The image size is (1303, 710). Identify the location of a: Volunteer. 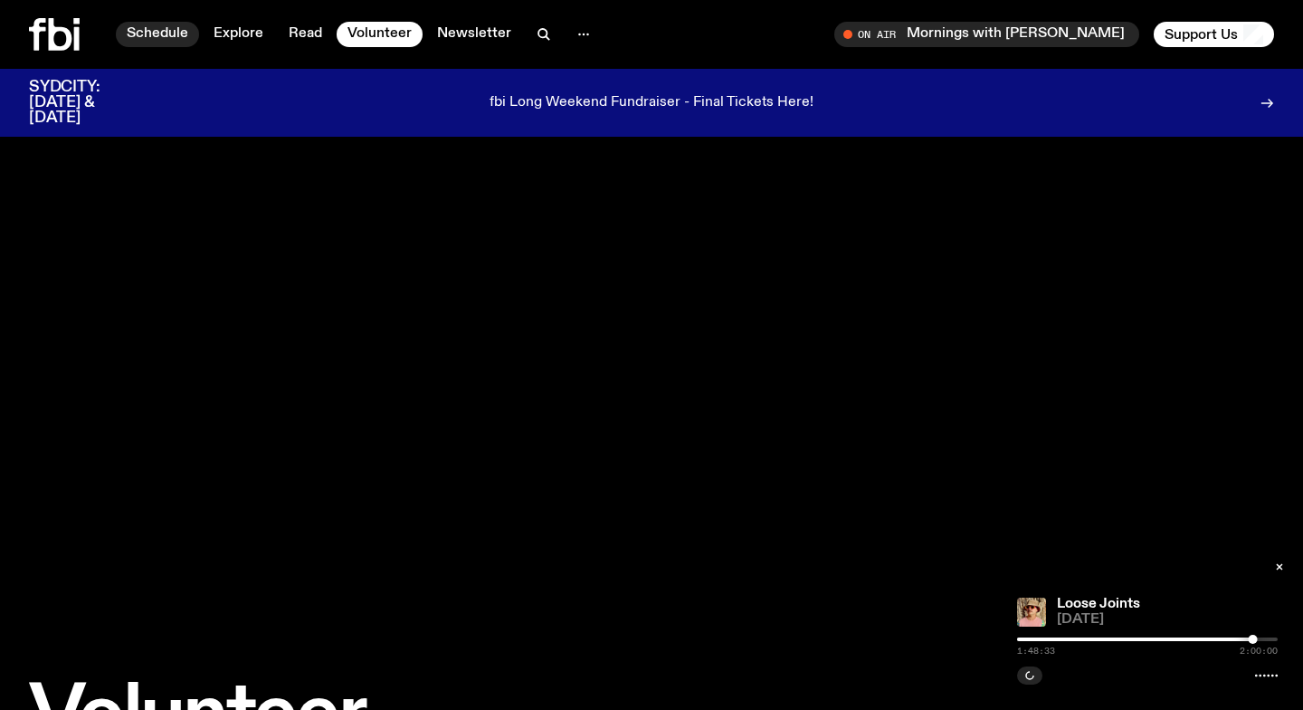
(379, 34).